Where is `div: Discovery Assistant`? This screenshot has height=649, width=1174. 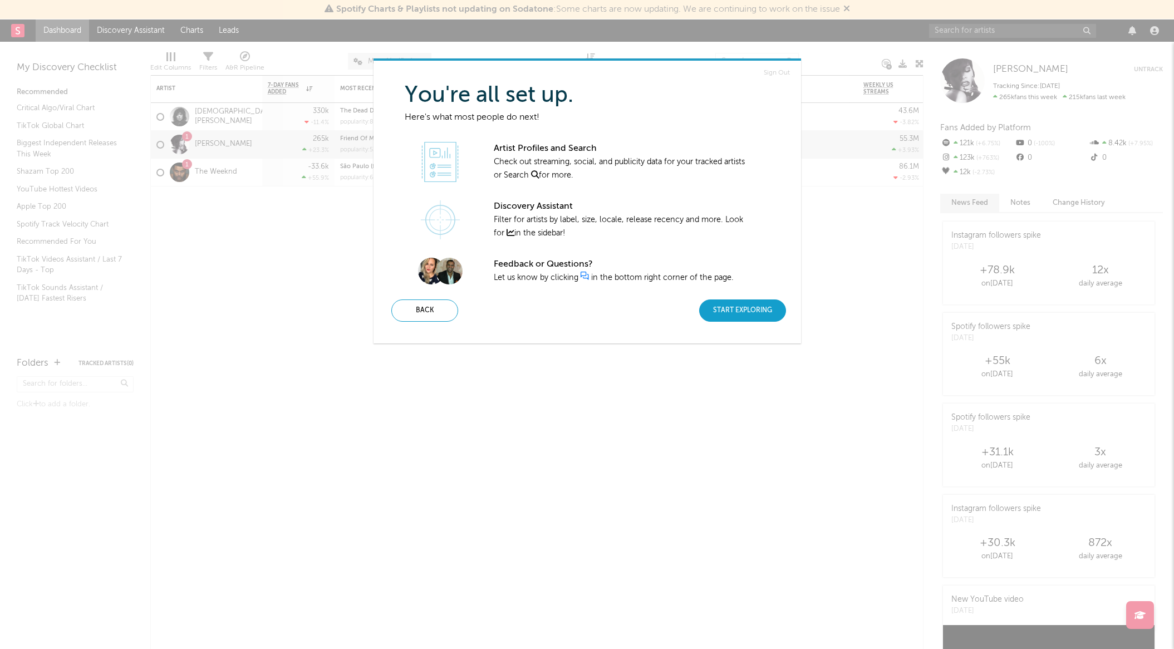
div: Discovery Assistant is located at coordinates (622, 206).